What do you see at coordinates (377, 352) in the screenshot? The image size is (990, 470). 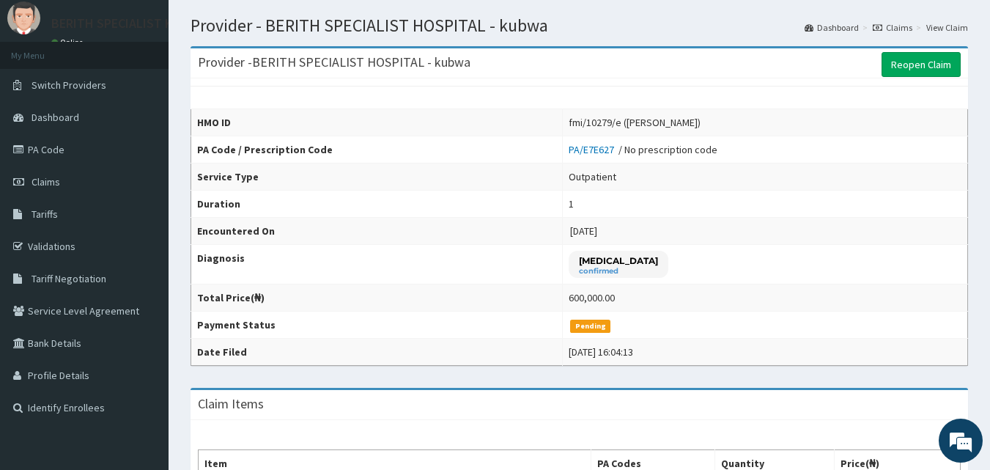 I see `th: Date Filed` at bounding box center [377, 352].